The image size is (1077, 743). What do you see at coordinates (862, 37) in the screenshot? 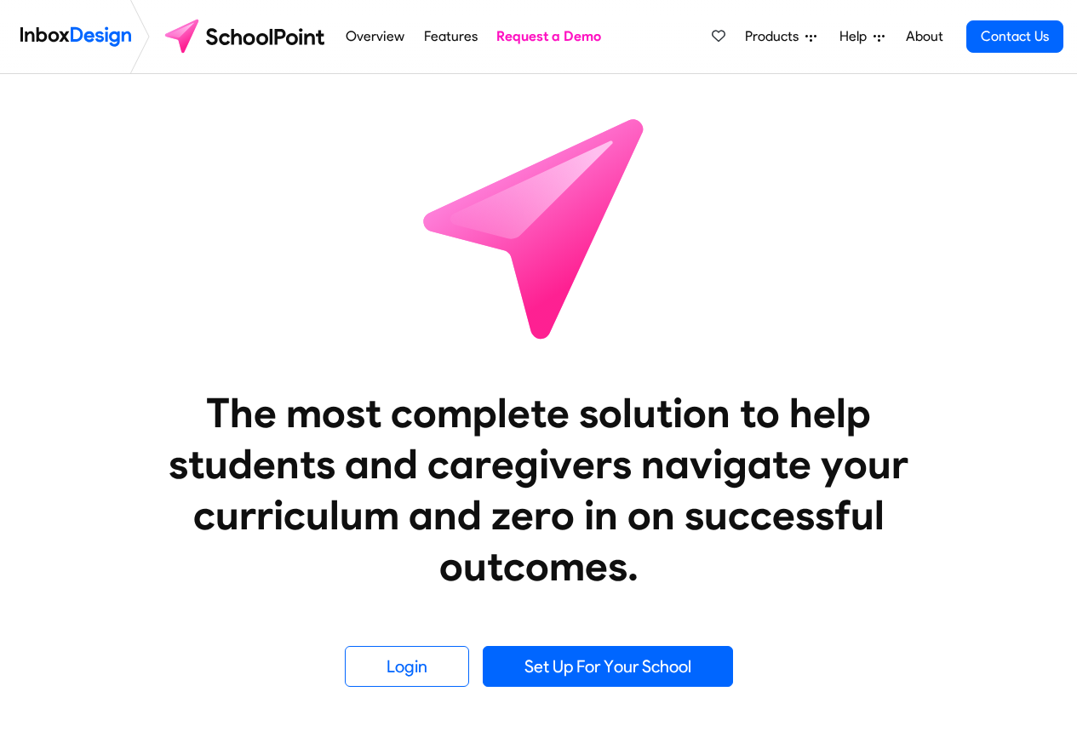
I see `a: Help` at bounding box center [862, 37].